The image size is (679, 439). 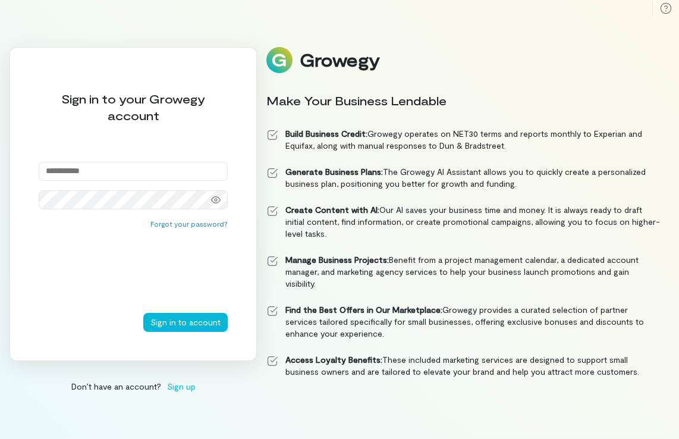 I want to click on li: Our AI saves your business time and money. It is always ready to draft initial content, find info..., so click(x=463, y=222).